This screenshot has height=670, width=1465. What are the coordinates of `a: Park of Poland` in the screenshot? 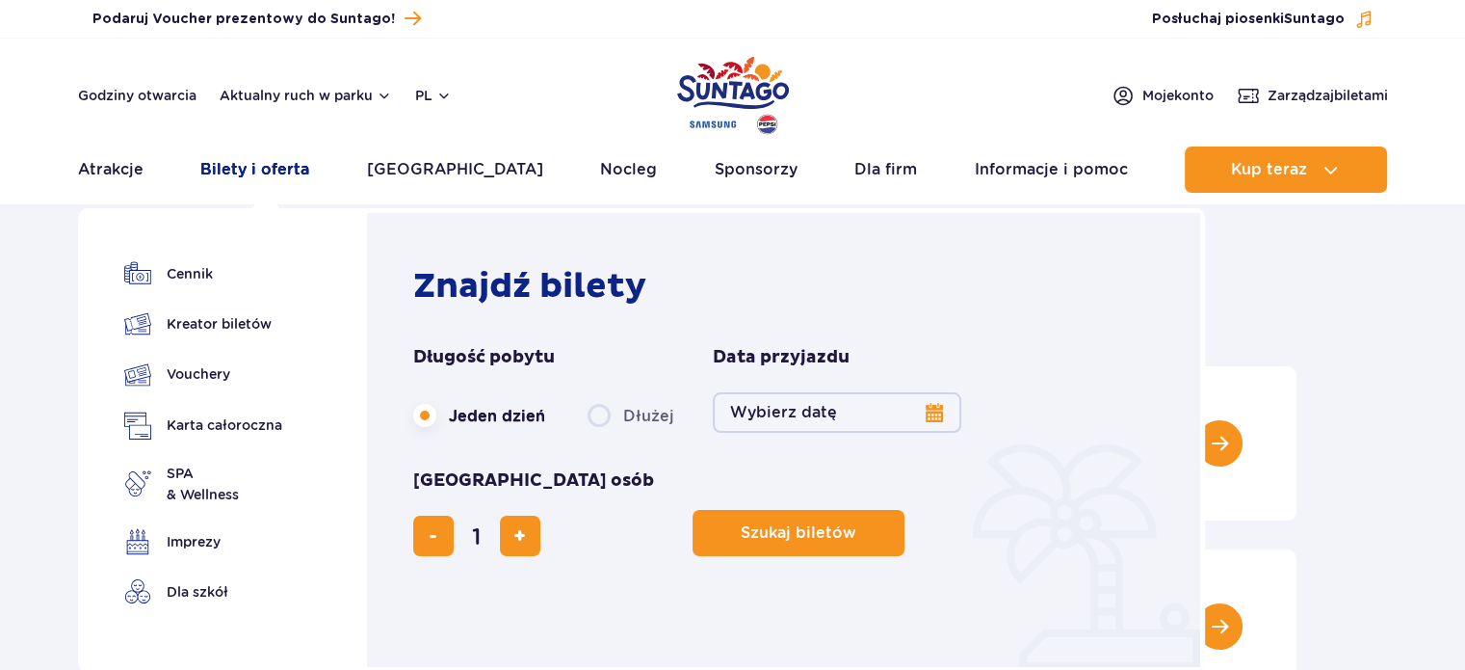 It's located at (733, 92).